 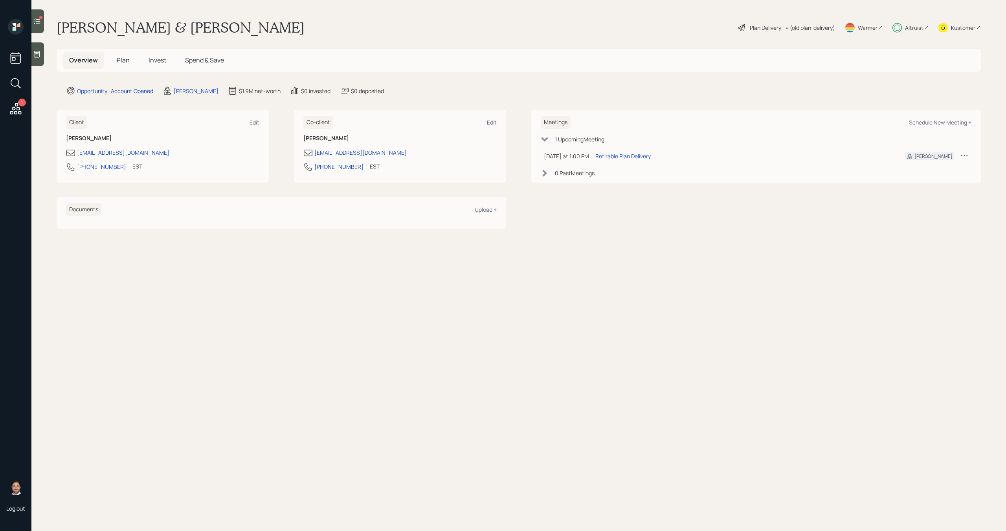 What do you see at coordinates (84, 209) in the screenshot?
I see `h6: Documents` at bounding box center [84, 209].